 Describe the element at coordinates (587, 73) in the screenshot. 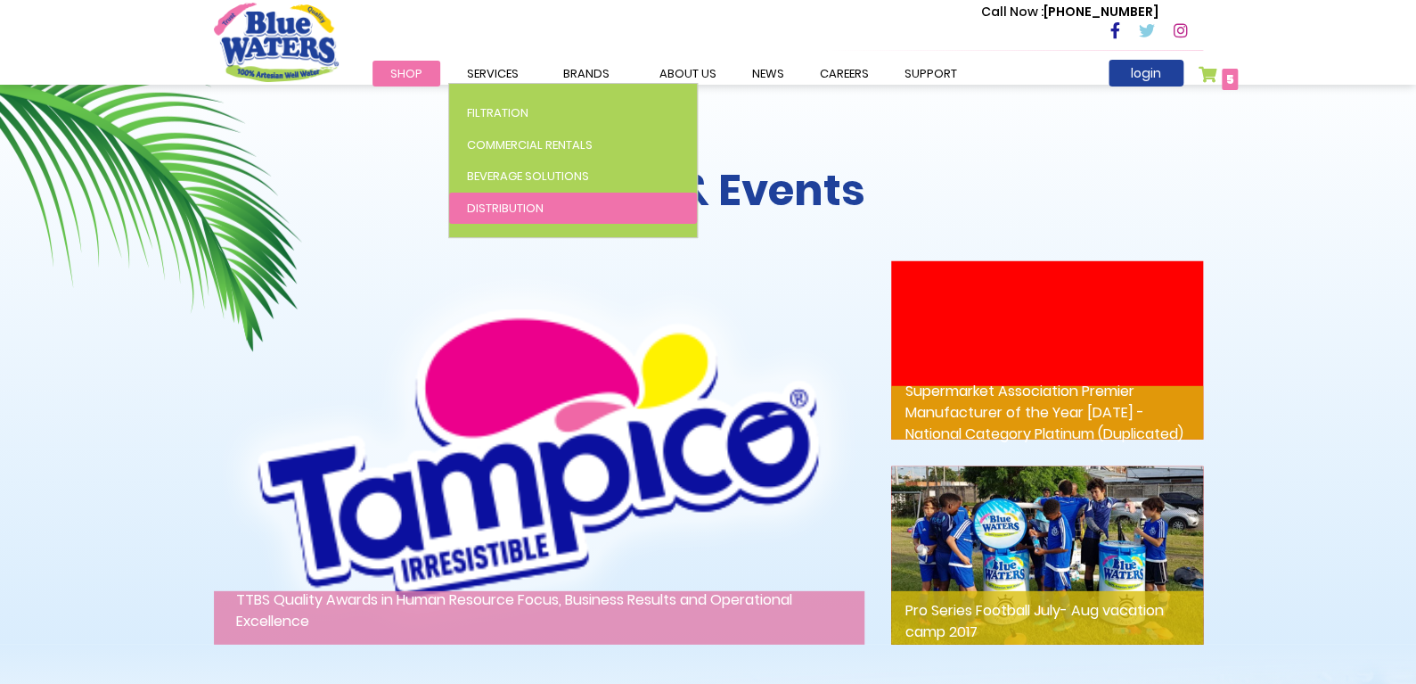

I see `span: Brands` at that location.